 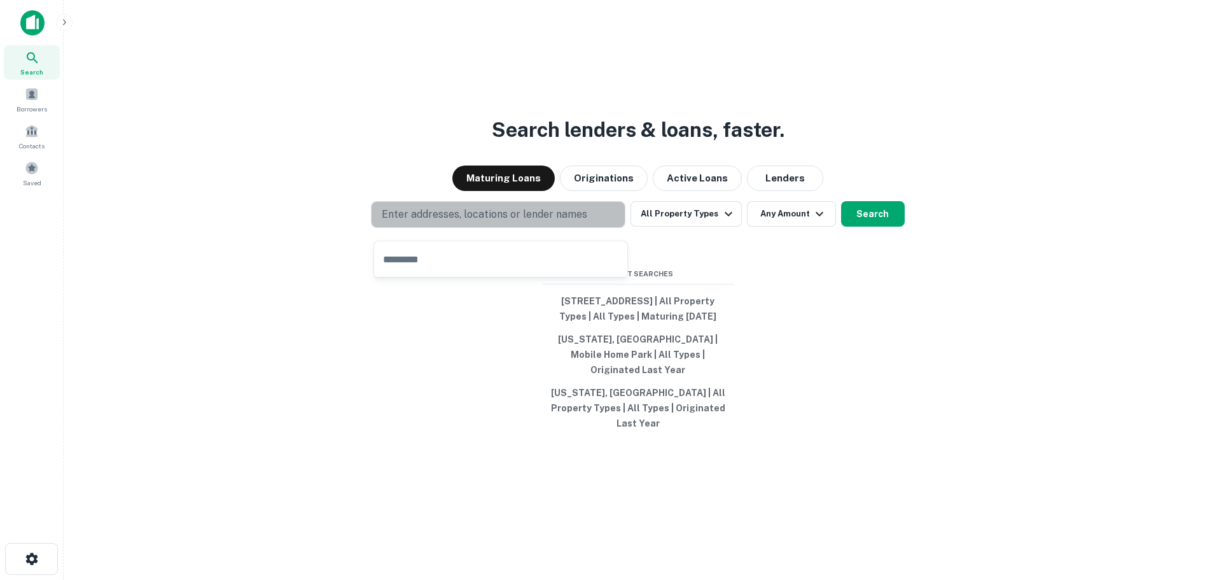 What do you see at coordinates (32, 62) in the screenshot?
I see `div: Search` at bounding box center [32, 62].